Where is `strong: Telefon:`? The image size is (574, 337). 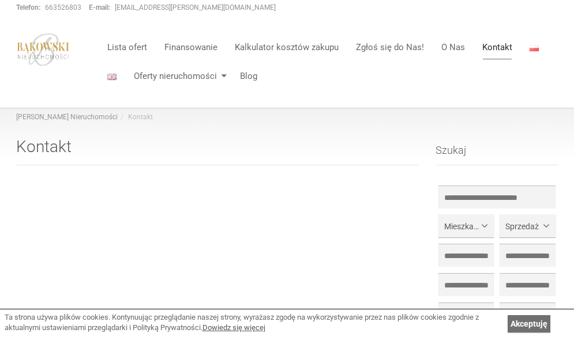
strong: Telefon: is located at coordinates (28, 7).